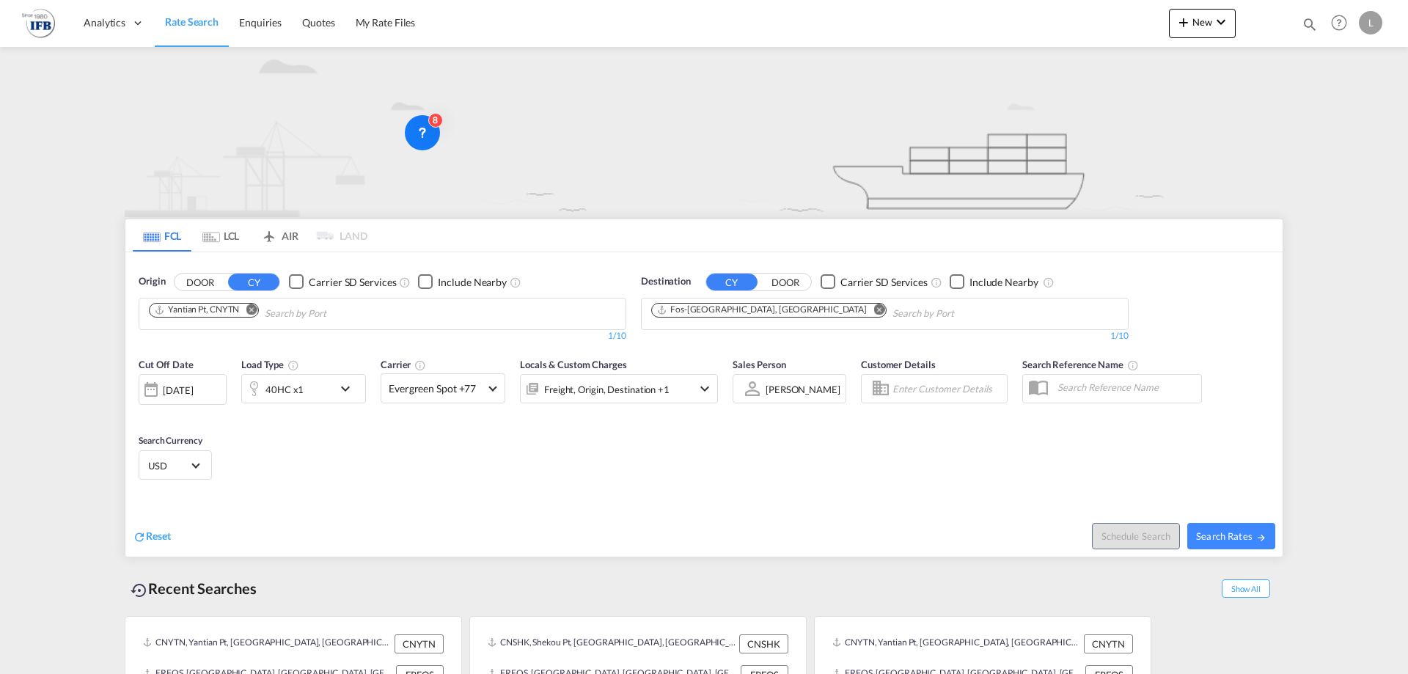 The image size is (1408, 674). Describe the element at coordinates (166, 364) in the screenshot. I see `span: Cut Off Date` at that location.